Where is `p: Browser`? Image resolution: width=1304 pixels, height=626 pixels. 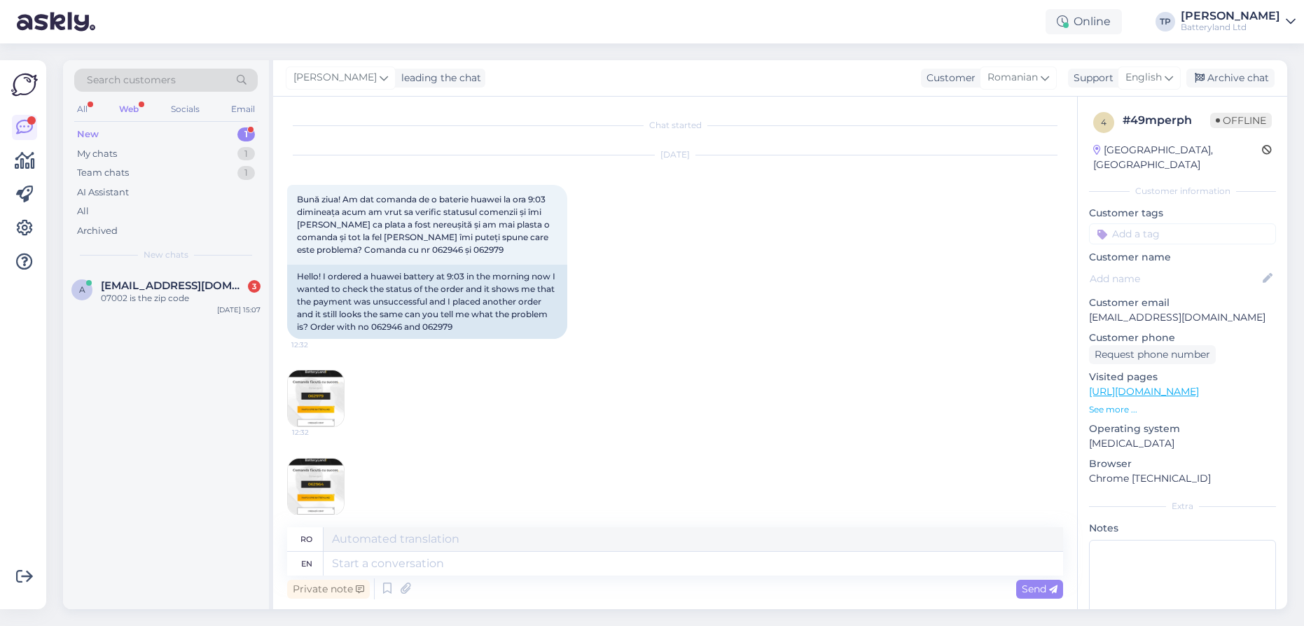 p: Browser is located at coordinates (1182, 464).